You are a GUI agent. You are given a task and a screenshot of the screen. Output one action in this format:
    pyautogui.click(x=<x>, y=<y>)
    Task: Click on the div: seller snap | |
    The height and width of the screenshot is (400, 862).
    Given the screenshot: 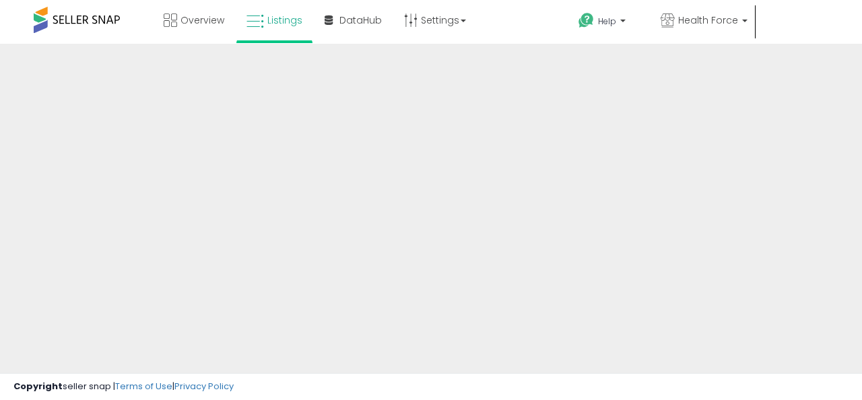 What is the action you would take?
    pyautogui.click(x=123, y=386)
    